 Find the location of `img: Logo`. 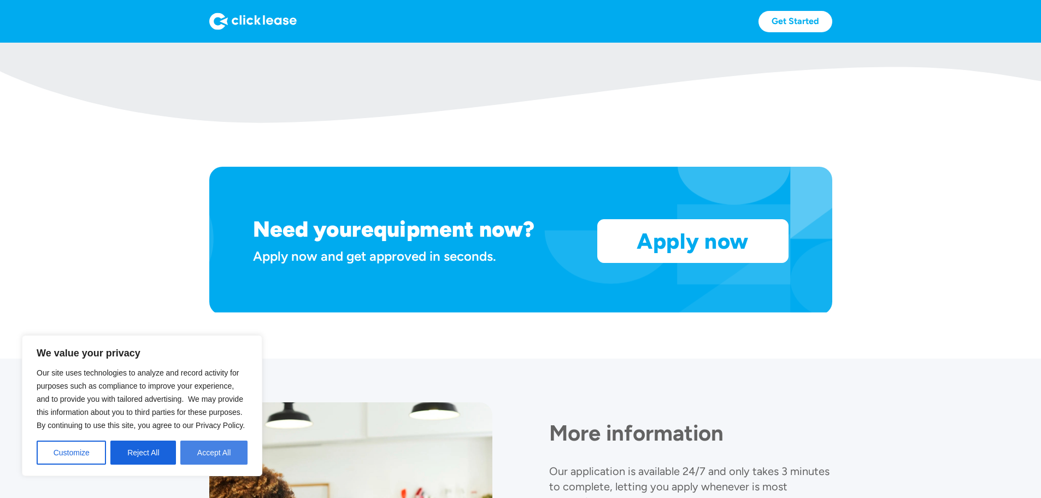

img: Logo is located at coordinates (253, 21).